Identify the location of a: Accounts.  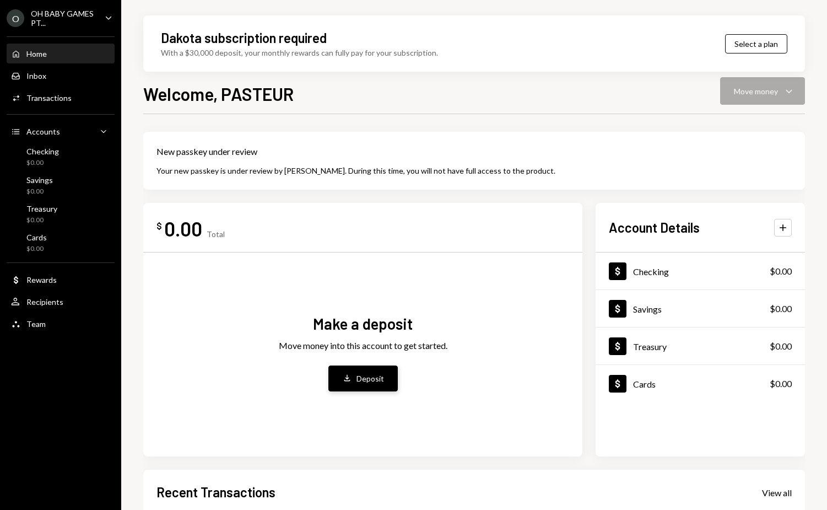
(61, 131).